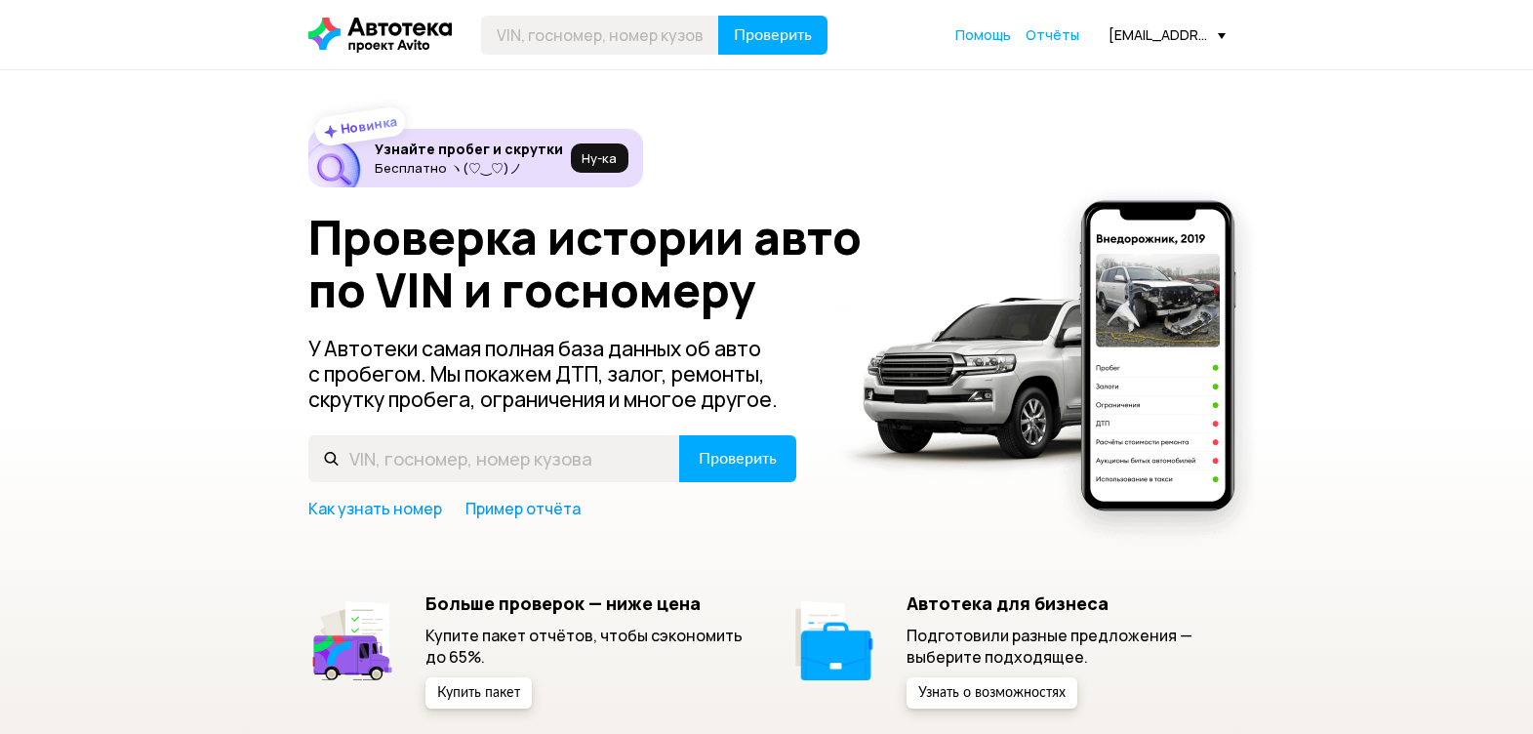  What do you see at coordinates (553, 374) in the screenshot?
I see `p: У Автотеки самая полная база данных об авто с пробегом. Мы покажем ДТП, залог, ремонты, скрутку п...` at bounding box center [553, 374].